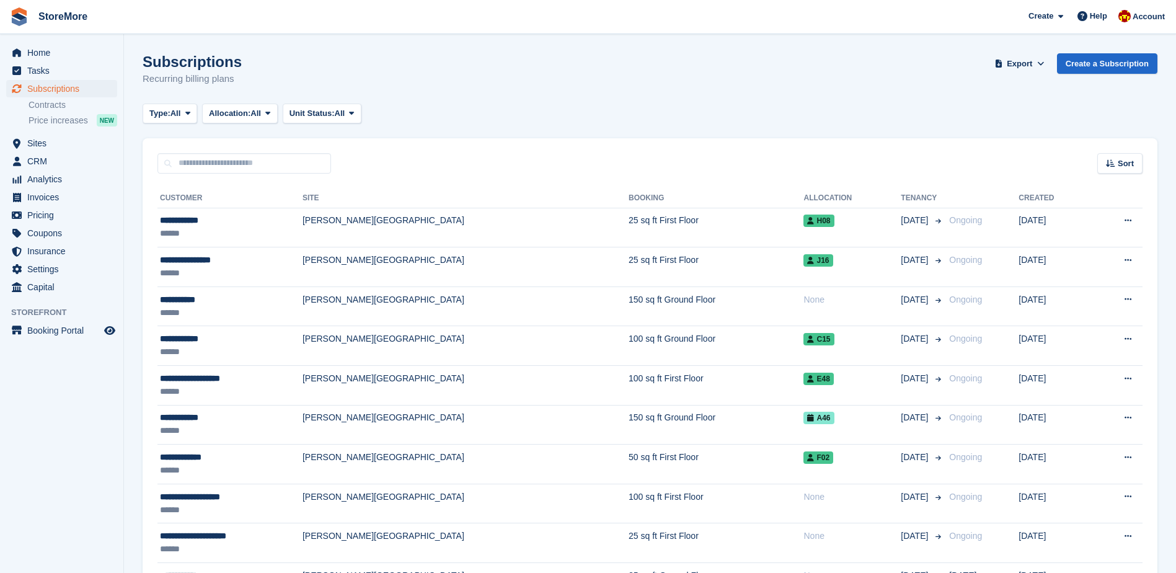  I want to click on span: Pricing, so click(64, 215).